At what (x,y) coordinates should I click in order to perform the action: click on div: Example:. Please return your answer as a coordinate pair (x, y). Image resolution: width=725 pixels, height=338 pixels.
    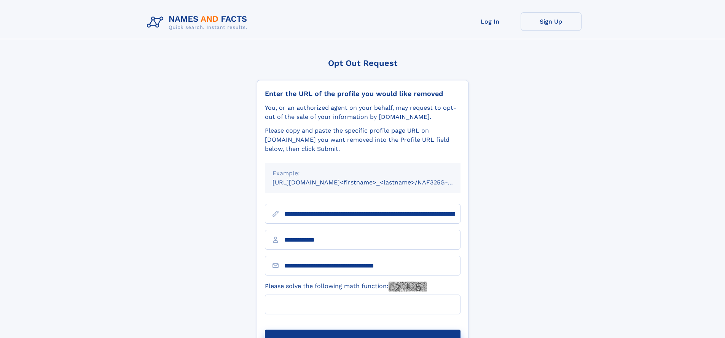
    Looking at the image, I should click on (363, 173).